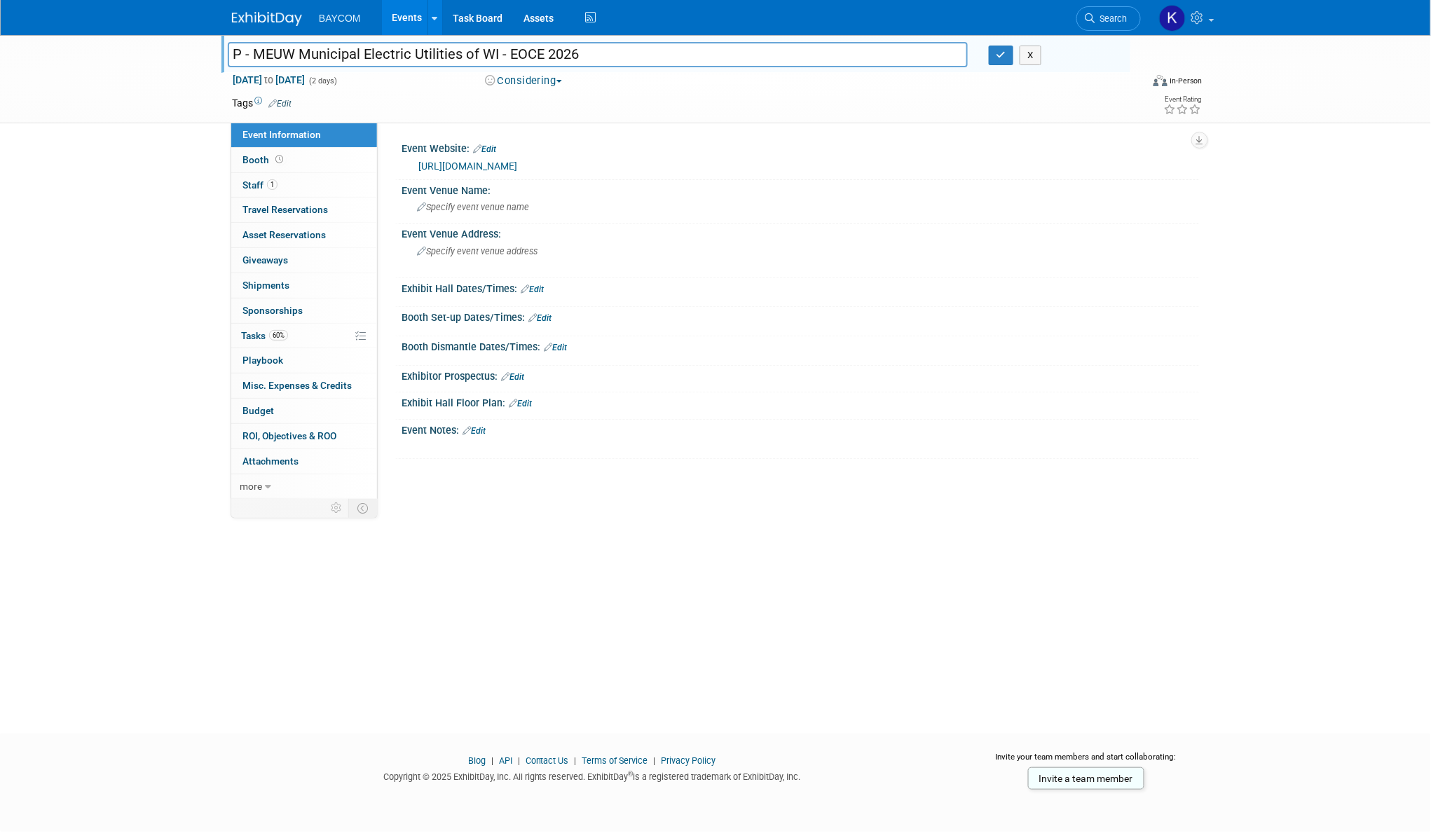 This screenshot has height=838, width=1431. Describe the element at coordinates (1161, 81) in the screenshot. I see `img: Format-Inperson.png` at that location.